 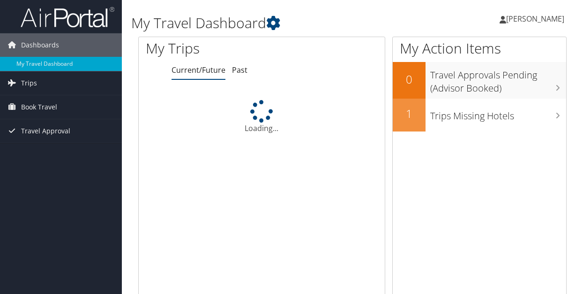 I want to click on h3: Trips Missing Hotels, so click(x=498, y=113).